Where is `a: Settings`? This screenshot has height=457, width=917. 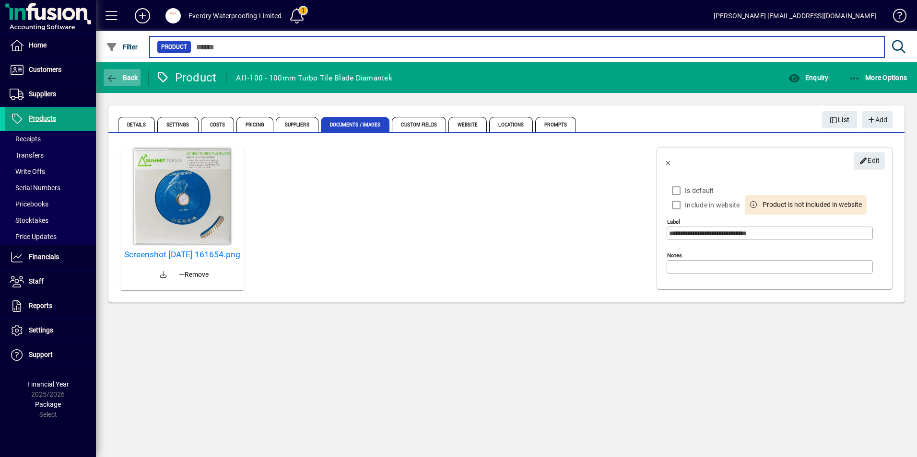 a: Settings is located at coordinates (50, 331).